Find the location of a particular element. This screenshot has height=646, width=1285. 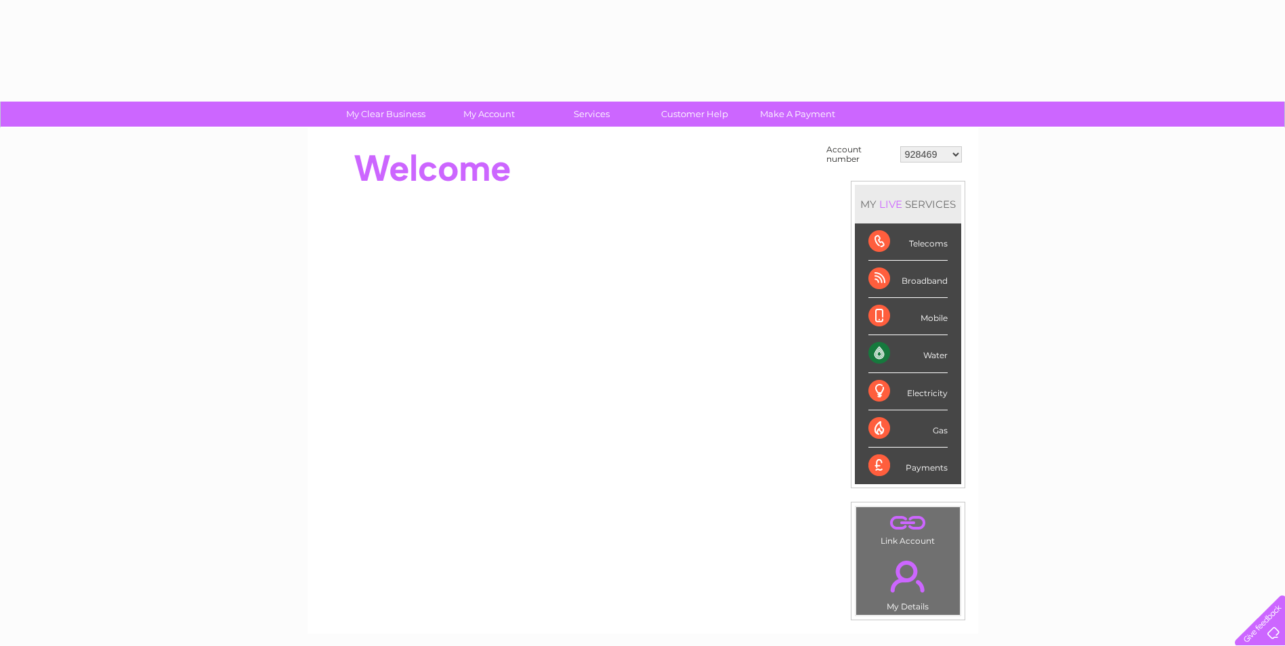

div: Mobile is located at coordinates (908, 316).